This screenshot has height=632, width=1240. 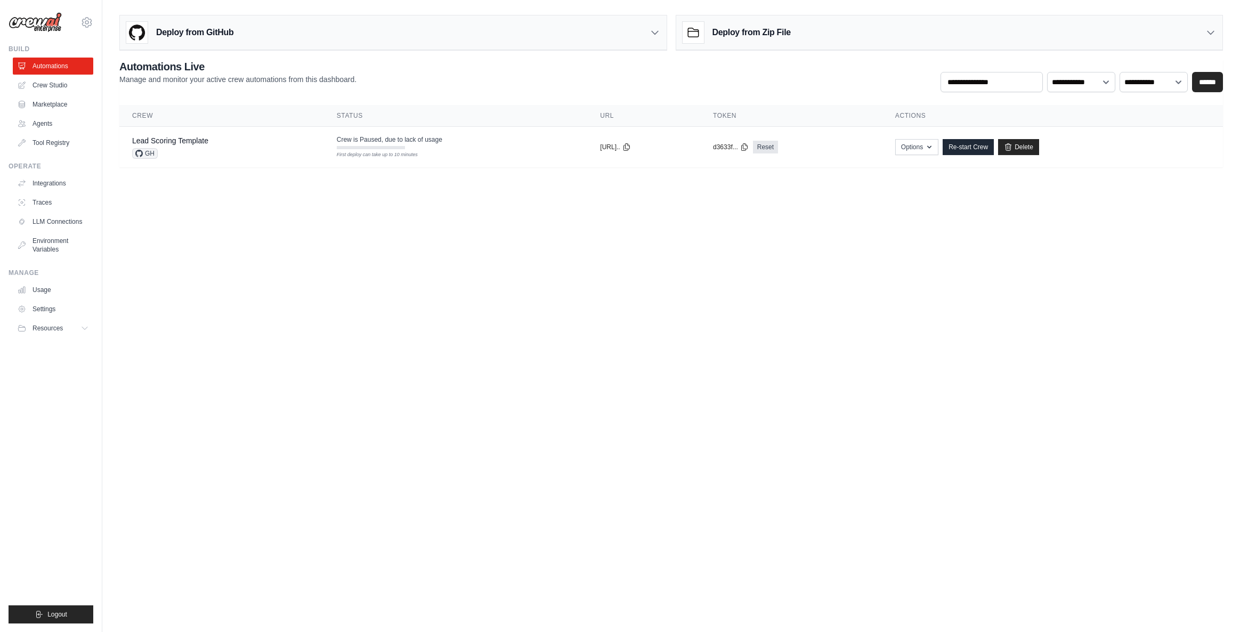 I want to click on a: Re-start Crew, so click(x=968, y=147).